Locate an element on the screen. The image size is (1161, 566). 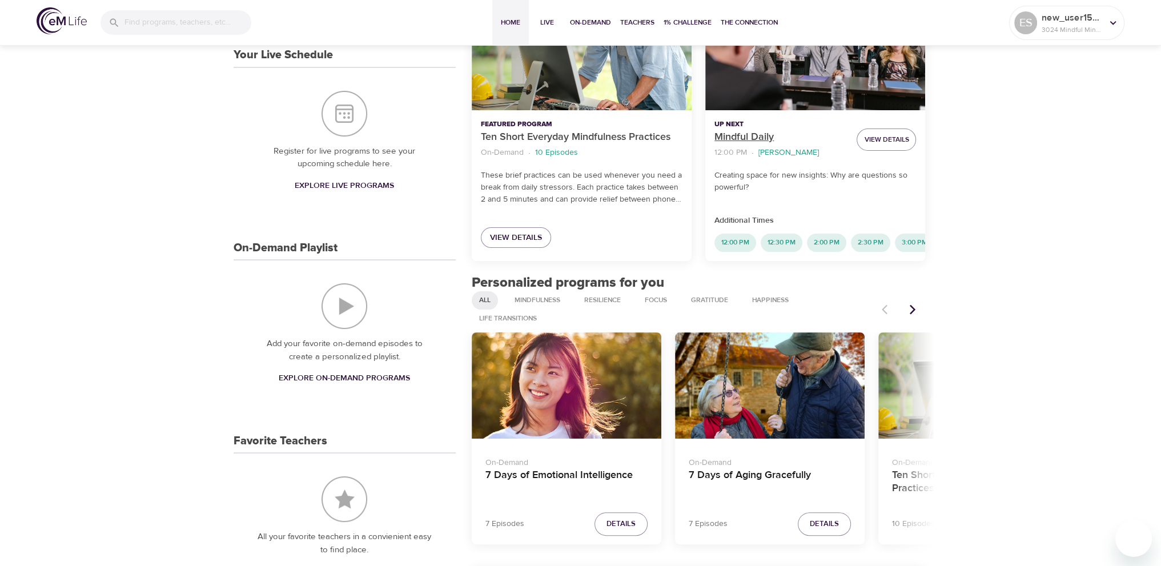
span: 2:30 PM is located at coordinates (870, 242).